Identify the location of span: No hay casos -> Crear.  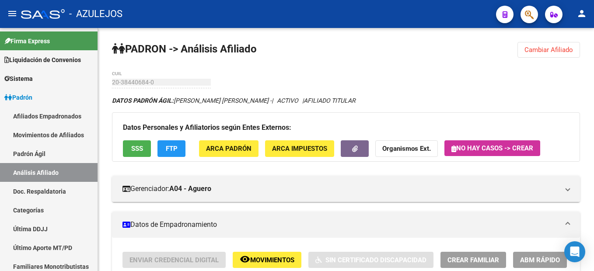
(492, 148).